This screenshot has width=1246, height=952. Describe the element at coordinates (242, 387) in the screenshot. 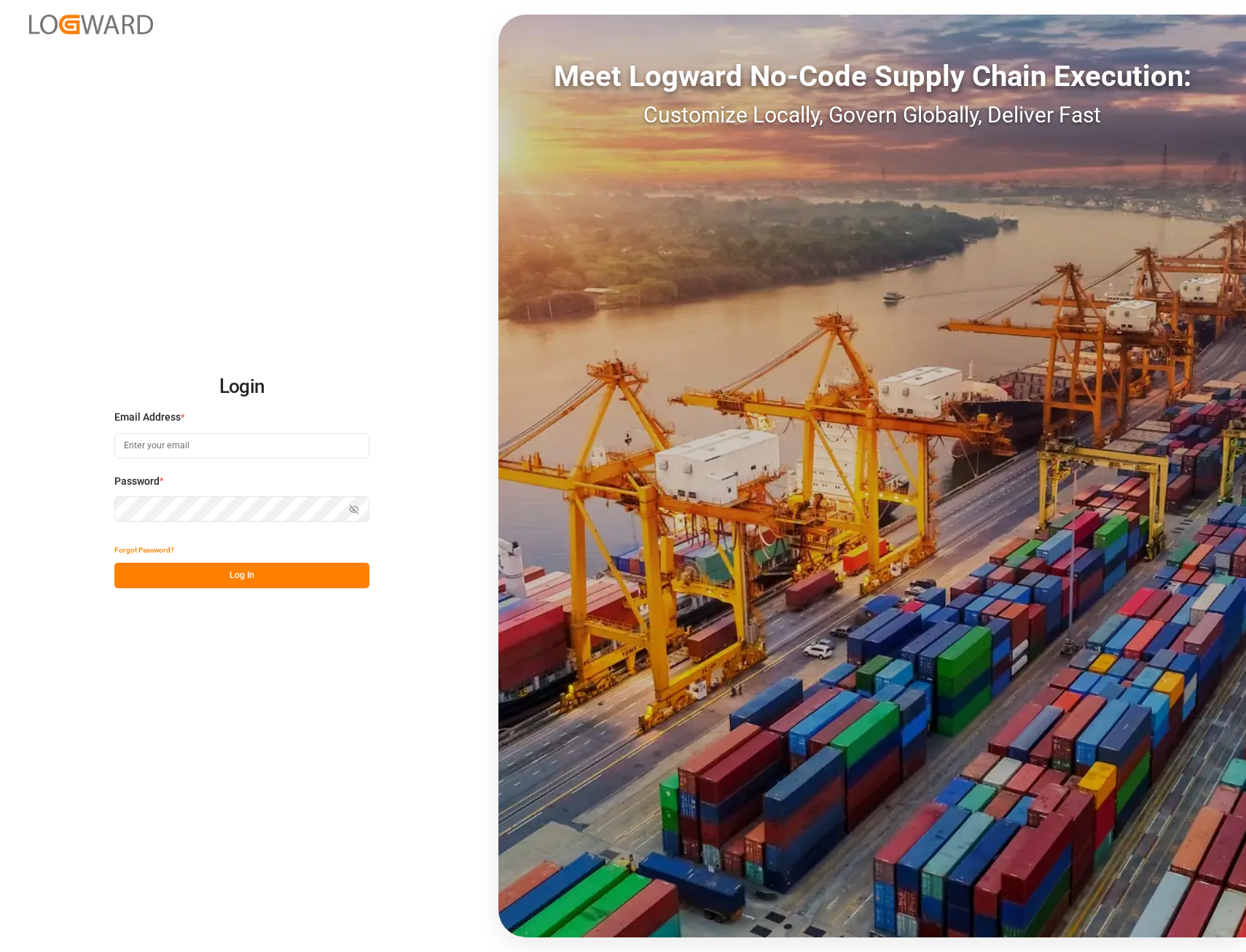

I see `h2: Login` at that location.